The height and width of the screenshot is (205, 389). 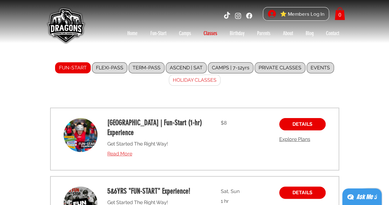 I want to click on p: Get Started The Right Way!, so click(x=157, y=144).